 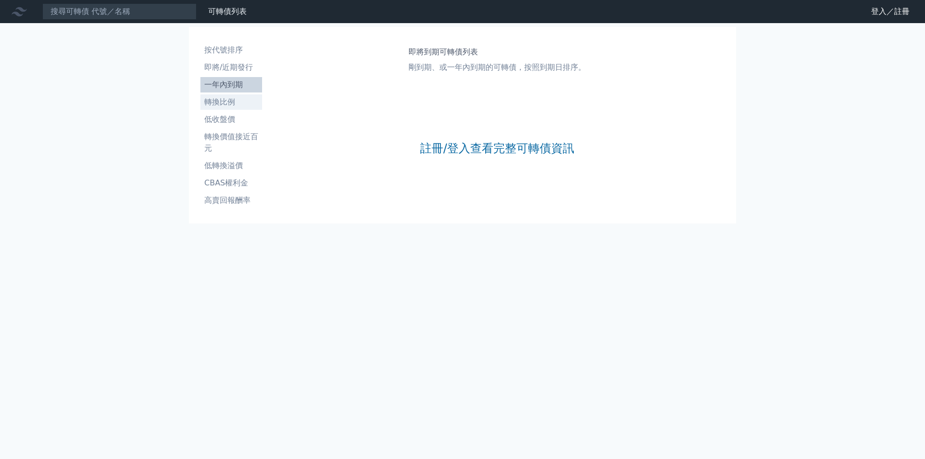 I want to click on h1: 即將到期可轉債列表, so click(x=497, y=52).